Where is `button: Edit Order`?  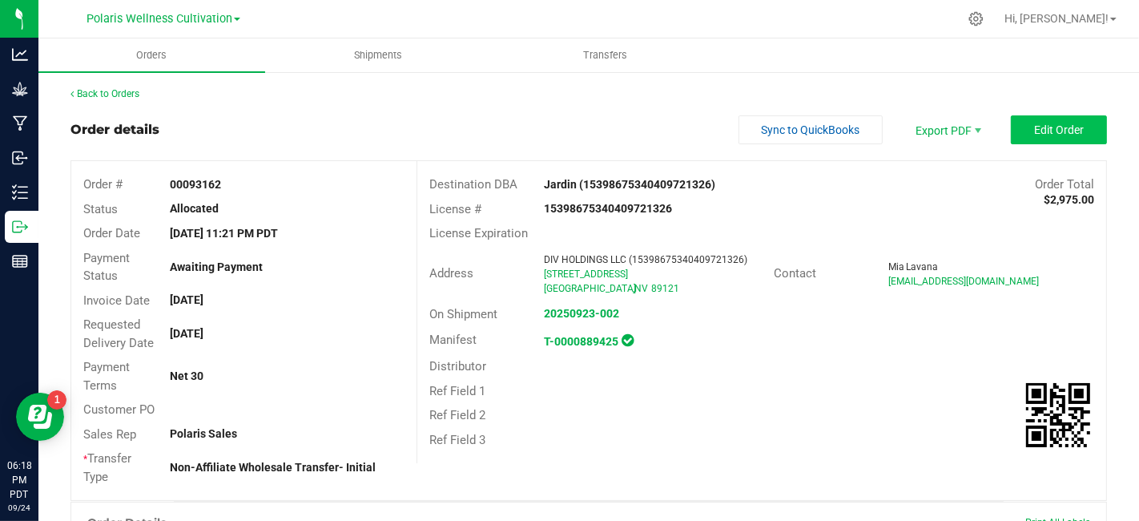 button: Edit Order is located at coordinates (1059, 130).